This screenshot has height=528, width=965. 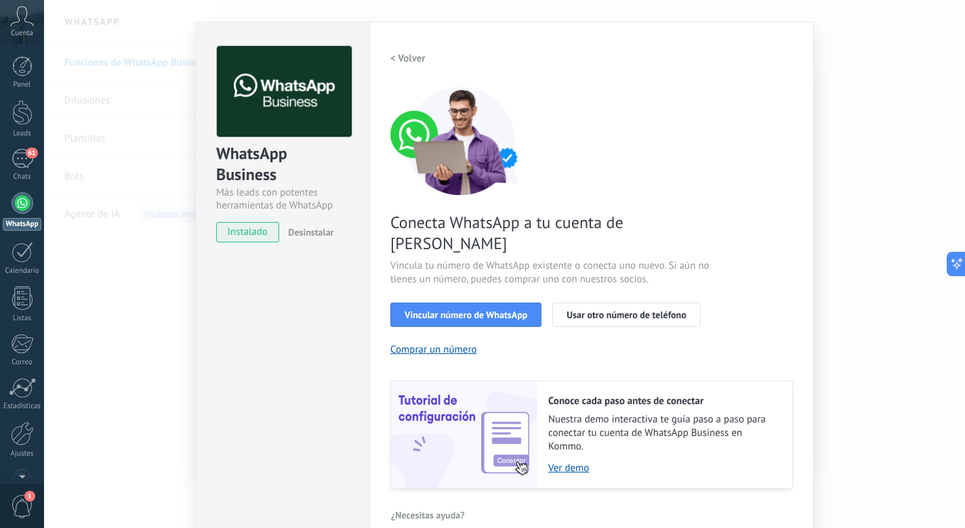 I want to click on div: Leads, so click(x=22, y=133).